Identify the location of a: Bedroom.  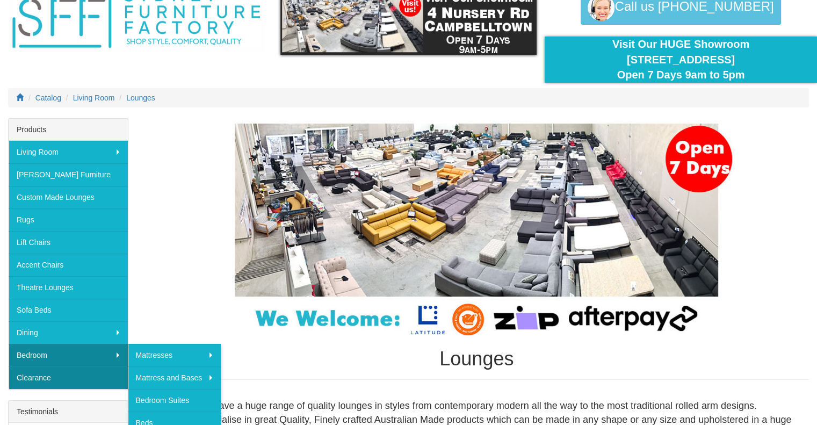
(68, 355).